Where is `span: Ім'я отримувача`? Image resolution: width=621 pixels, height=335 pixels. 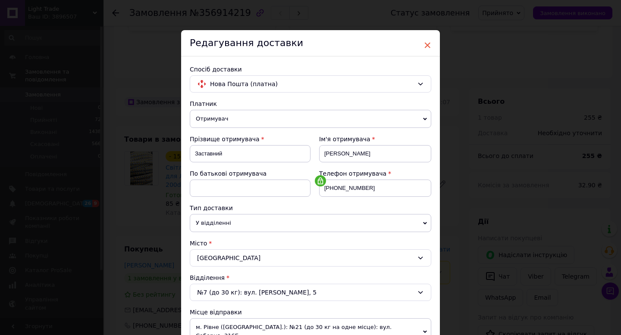 span: Ім'я отримувача is located at coordinates (344, 139).